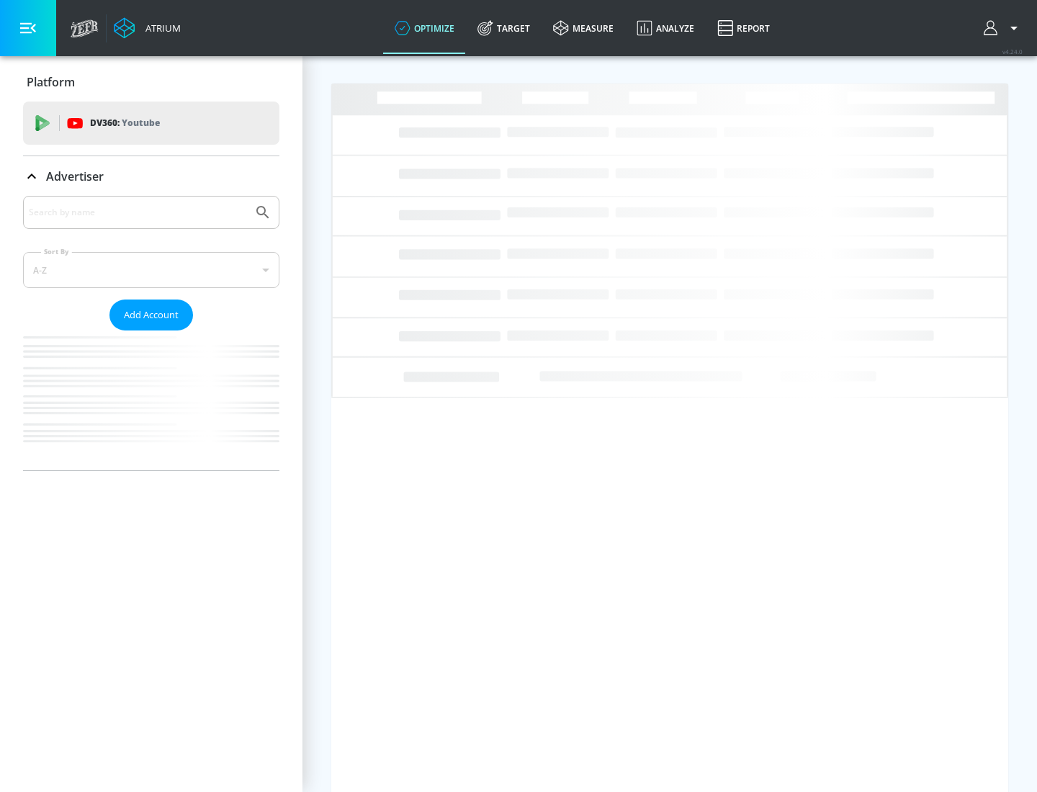 This screenshot has height=792, width=1037. I want to click on a: Atrium, so click(147, 28).